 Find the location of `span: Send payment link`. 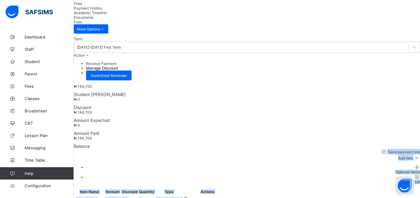

span: Send payment link is located at coordinates (403, 151).